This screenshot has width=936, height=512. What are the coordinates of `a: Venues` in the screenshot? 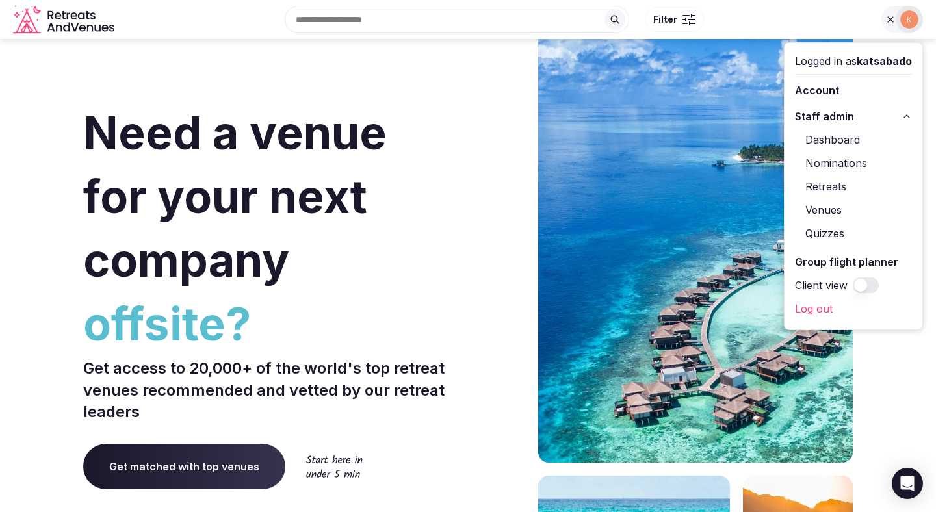 It's located at (853, 210).